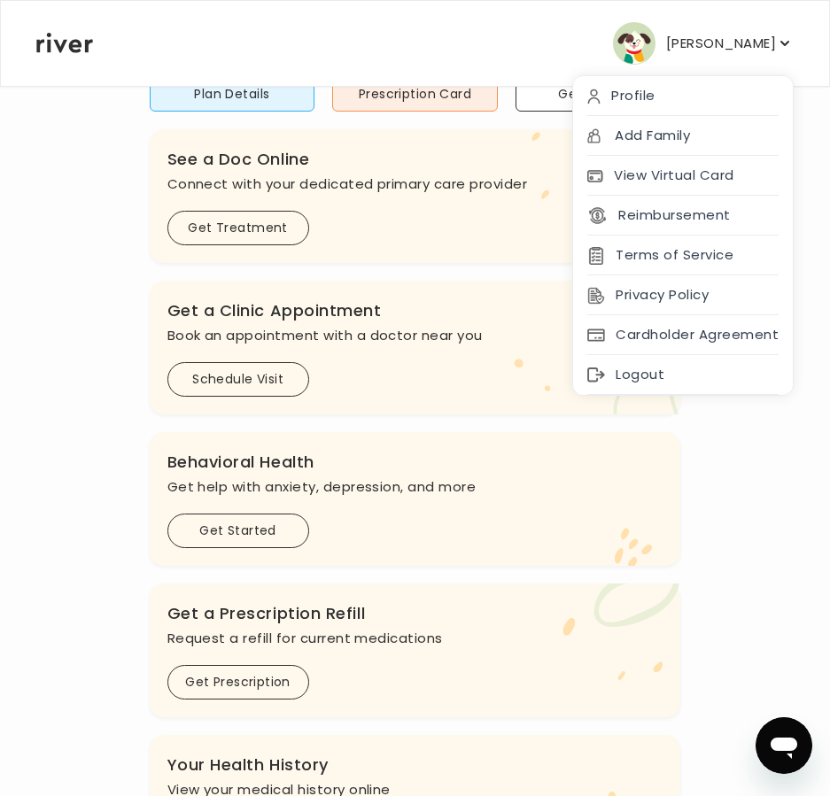 The height and width of the screenshot is (796, 830). Describe the element at coordinates (415, 638) in the screenshot. I see `p: Request a refill for current medications` at that location.